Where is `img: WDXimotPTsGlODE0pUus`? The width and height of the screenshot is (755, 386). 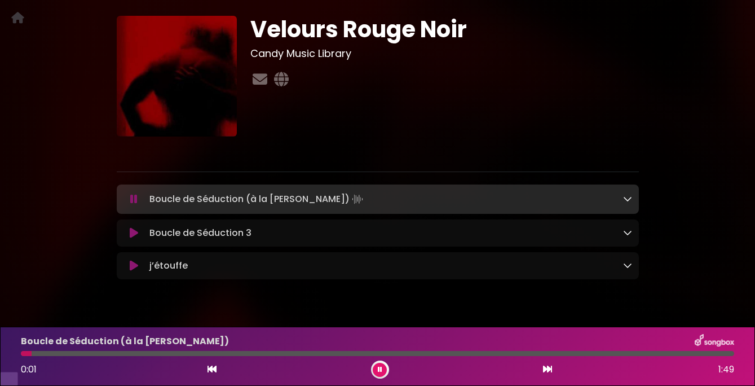 img: WDXimotPTsGlODE0pUus is located at coordinates (177, 76).